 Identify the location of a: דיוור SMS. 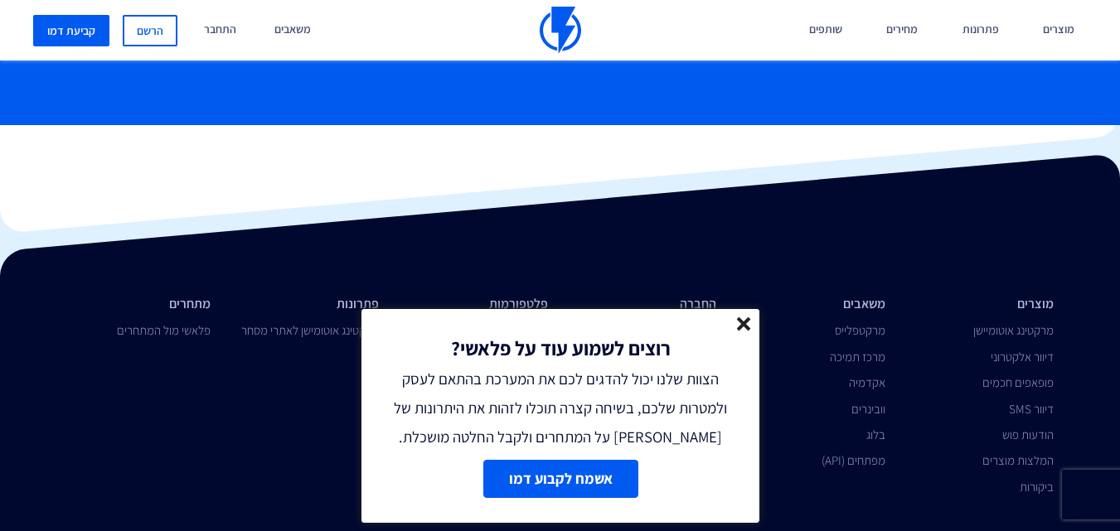
(1031, 409).